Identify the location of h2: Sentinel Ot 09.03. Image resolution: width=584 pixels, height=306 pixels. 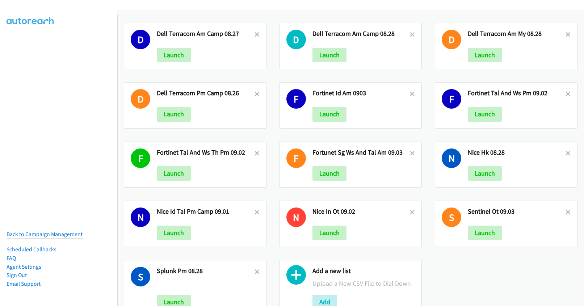
(517, 212).